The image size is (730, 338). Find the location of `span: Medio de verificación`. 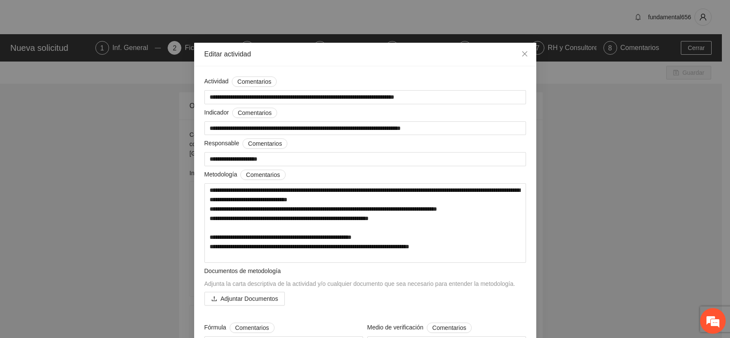

span: Medio de verificación is located at coordinates (419, 328).